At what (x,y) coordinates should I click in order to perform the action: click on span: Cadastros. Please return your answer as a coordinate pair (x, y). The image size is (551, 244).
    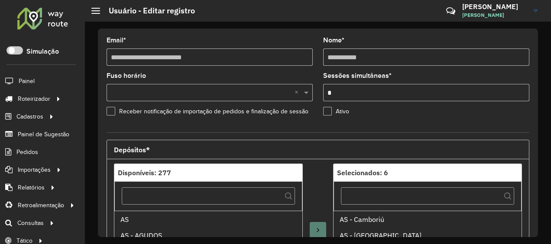
    Looking at the image, I should click on (30, 117).